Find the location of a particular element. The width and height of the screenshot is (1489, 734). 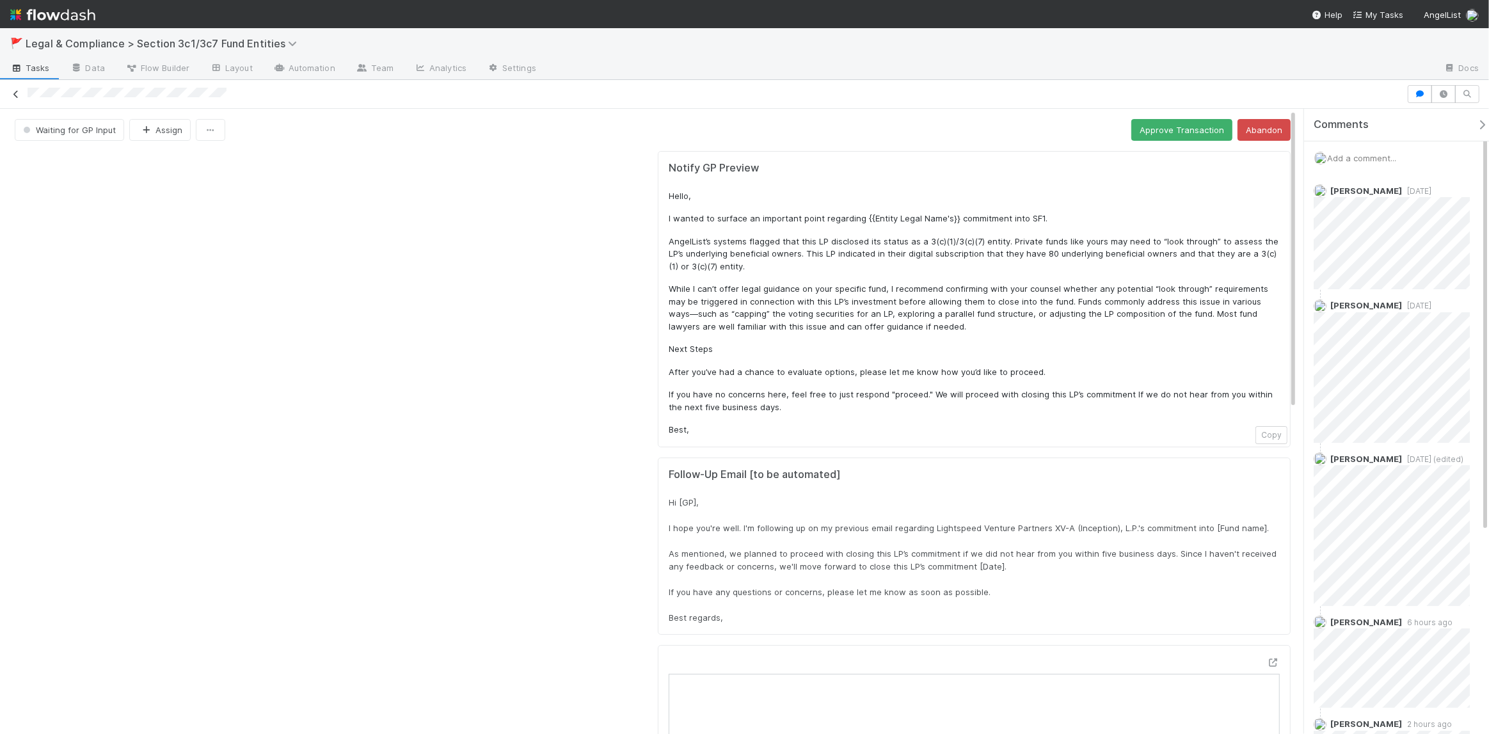

a: My Tasks is located at coordinates (1377, 15).